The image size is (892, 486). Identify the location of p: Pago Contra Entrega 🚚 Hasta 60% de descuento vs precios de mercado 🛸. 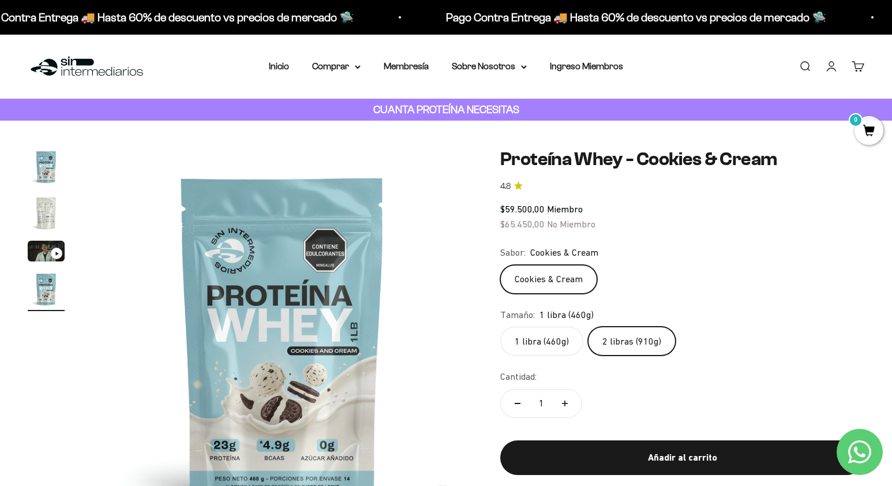
(633, 17).